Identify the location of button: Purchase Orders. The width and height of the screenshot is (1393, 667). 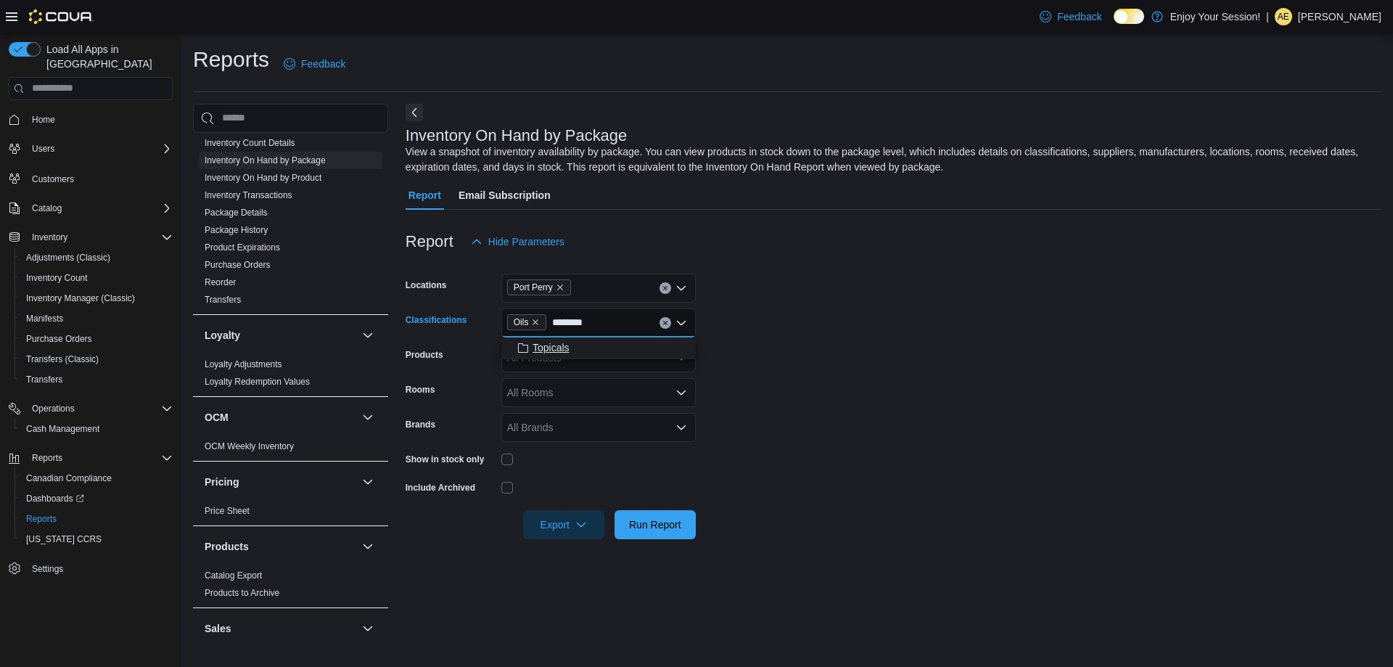
(97, 339).